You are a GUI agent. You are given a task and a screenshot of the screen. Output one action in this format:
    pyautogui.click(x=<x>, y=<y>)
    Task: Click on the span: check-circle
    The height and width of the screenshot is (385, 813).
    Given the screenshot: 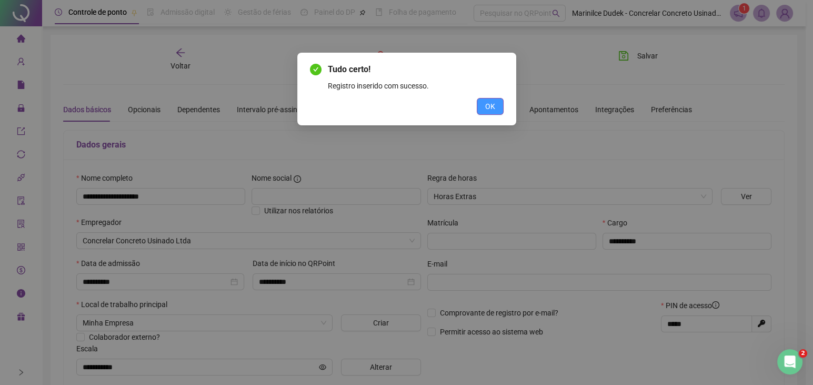 What is the action you would take?
    pyautogui.click(x=316, y=69)
    